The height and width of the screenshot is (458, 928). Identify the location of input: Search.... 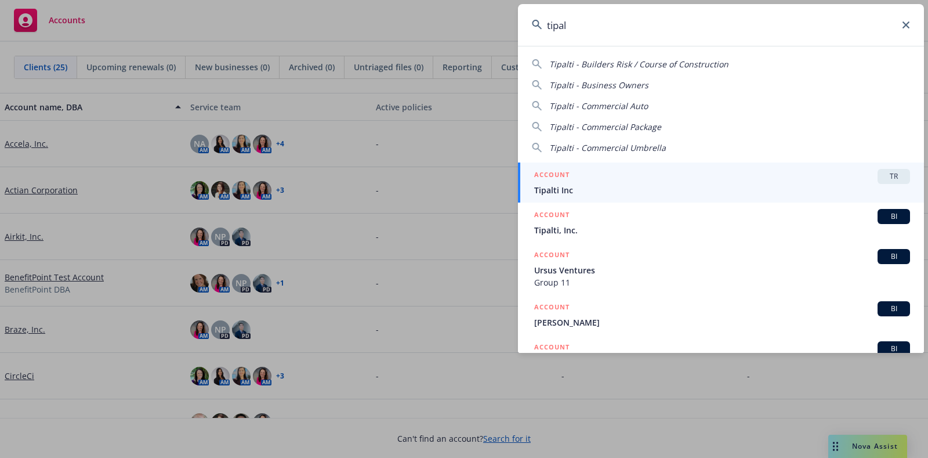
(721, 25).